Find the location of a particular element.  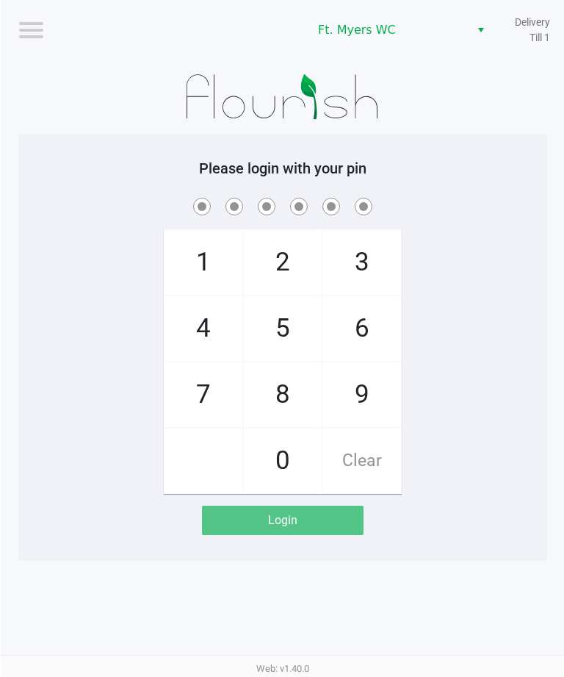

span: 6 is located at coordinates (361, 328).